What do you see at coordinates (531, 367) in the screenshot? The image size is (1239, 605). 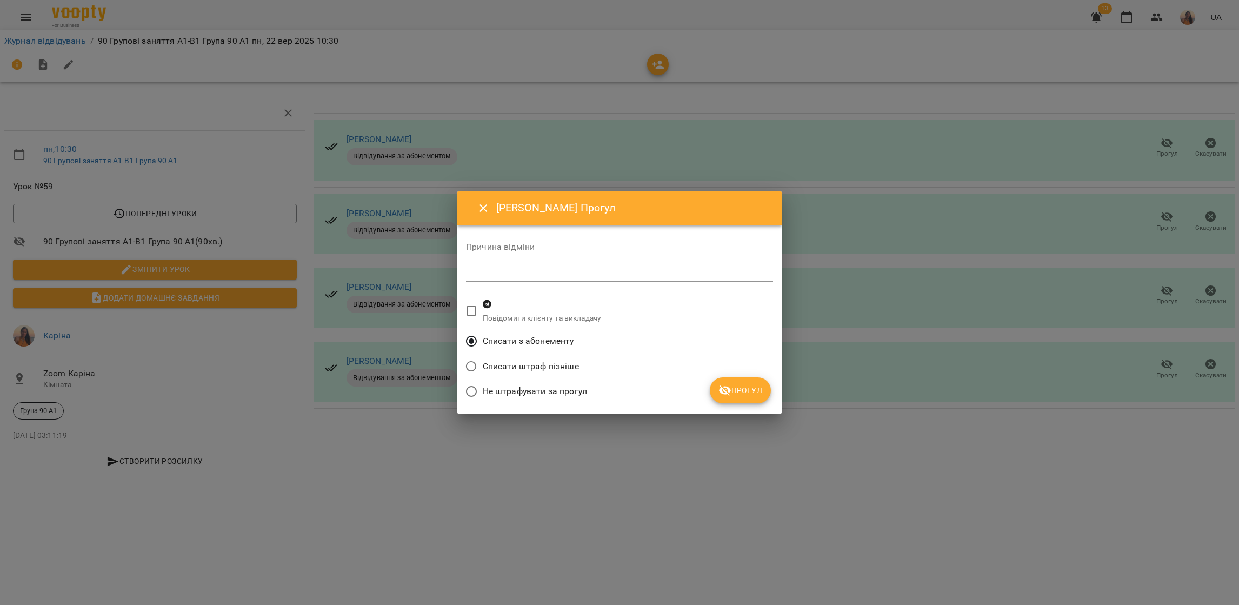 I see `span: Списати штраф пізніше` at bounding box center [531, 367].